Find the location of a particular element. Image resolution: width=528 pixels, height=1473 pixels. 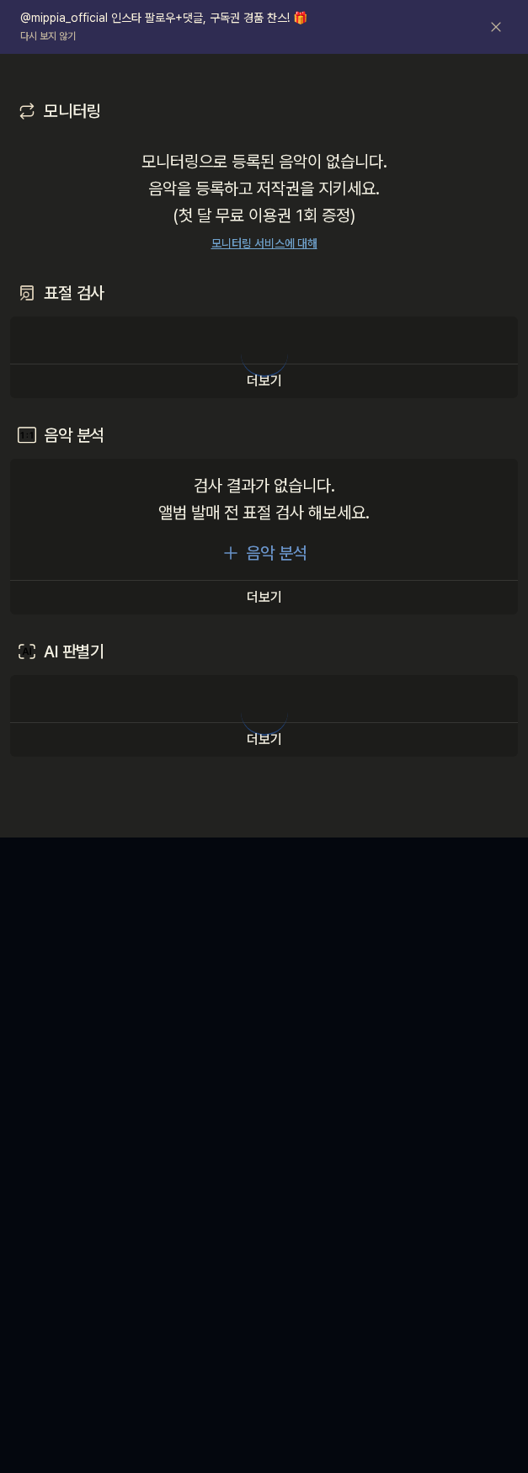

button: 다시 보지 않기 is located at coordinates (48, 36).